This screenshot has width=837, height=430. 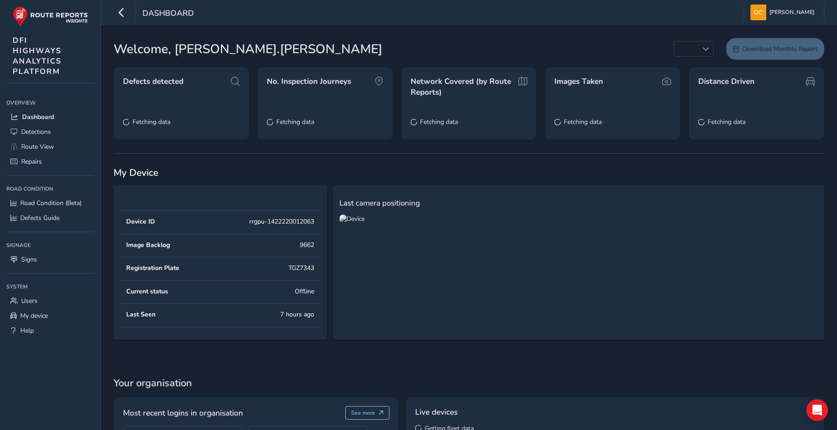 What do you see at coordinates (352, 219) in the screenshot?
I see `img: Device` at bounding box center [352, 219].